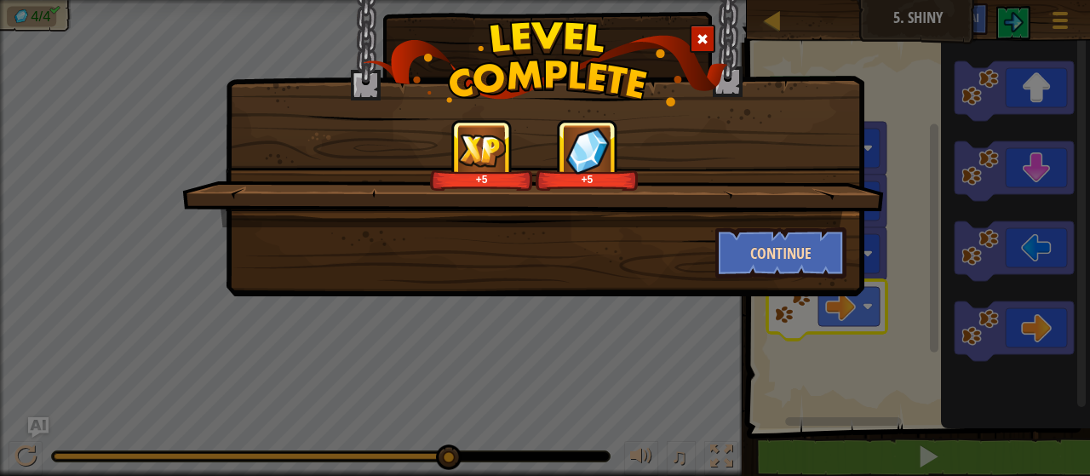 This screenshot has width=1090, height=476. I want to click on img: reward_icon_gems.png, so click(588, 150).